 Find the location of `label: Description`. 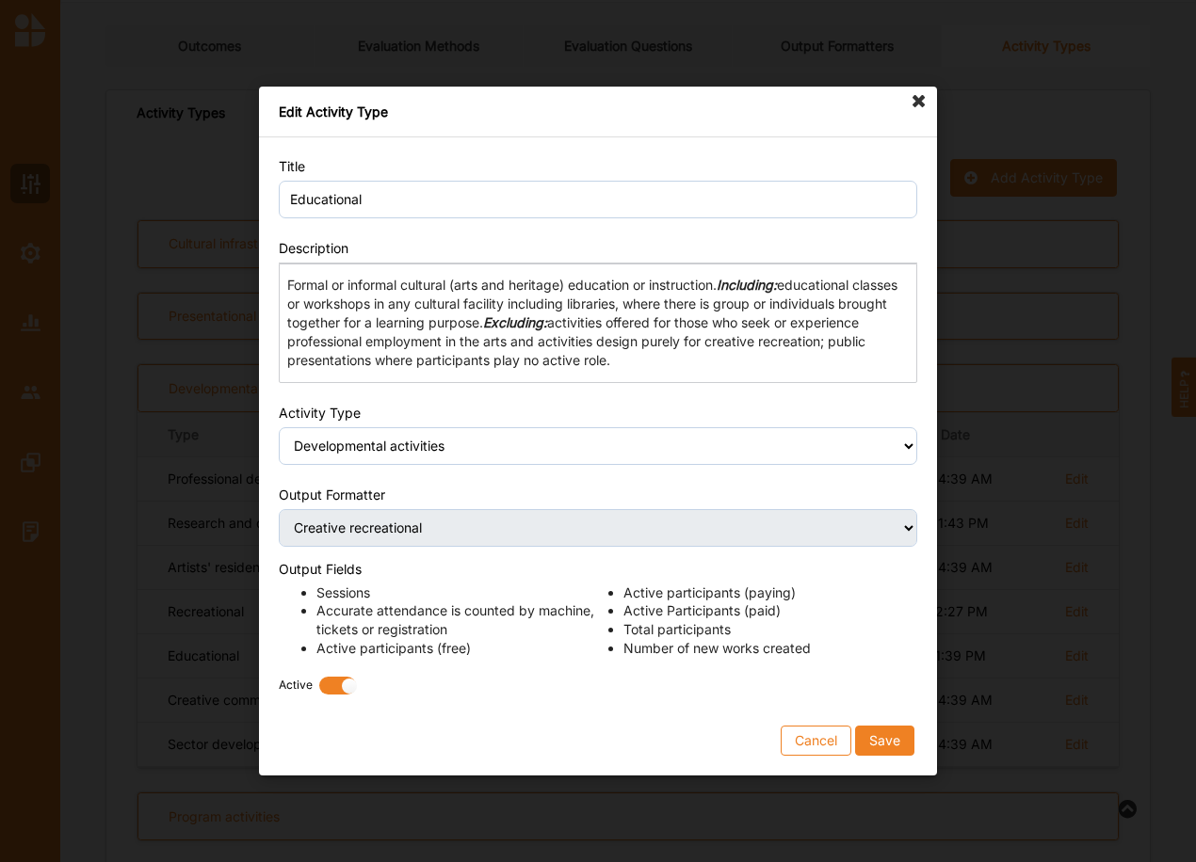

label: Description is located at coordinates (314, 248).